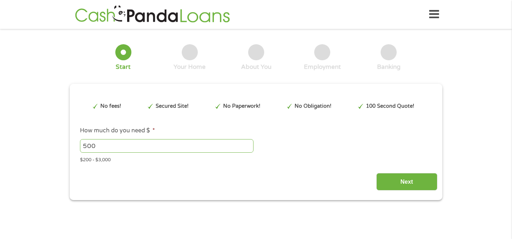 This screenshot has height=239, width=512. Describe the element at coordinates (256, 67) in the screenshot. I see `div: About You` at that location.